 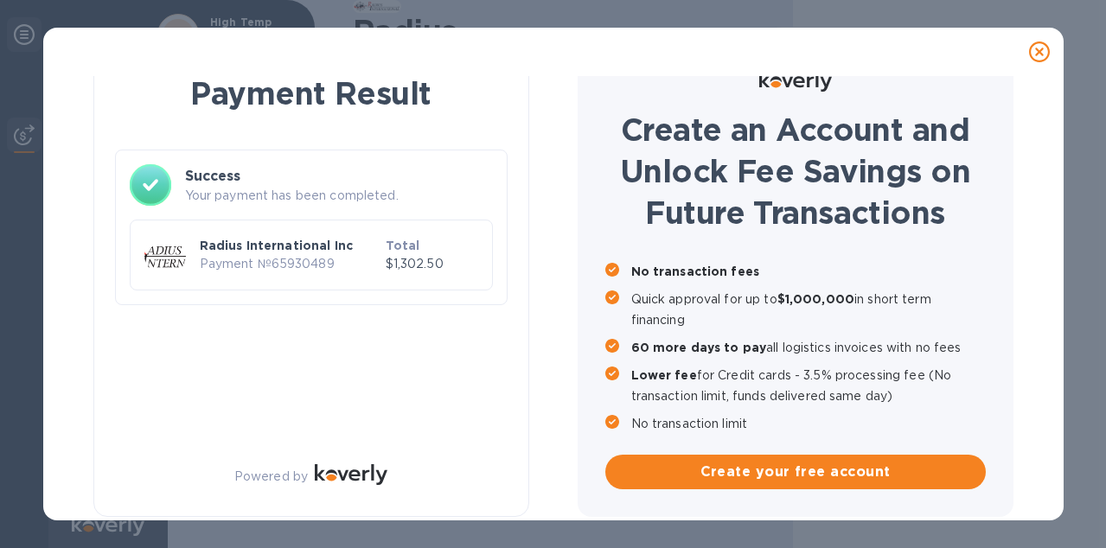 I want to click on b: Lower fee, so click(x=664, y=375).